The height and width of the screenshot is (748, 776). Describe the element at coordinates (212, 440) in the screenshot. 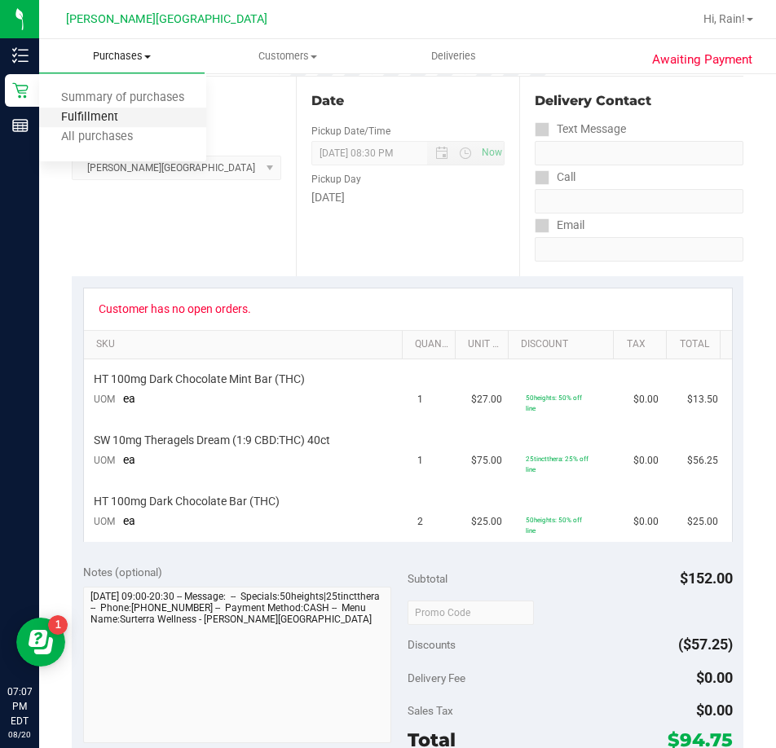

I see `span: SW 10mg Theragels Dream (1:9 CBD:THC) 40ct` at that location.